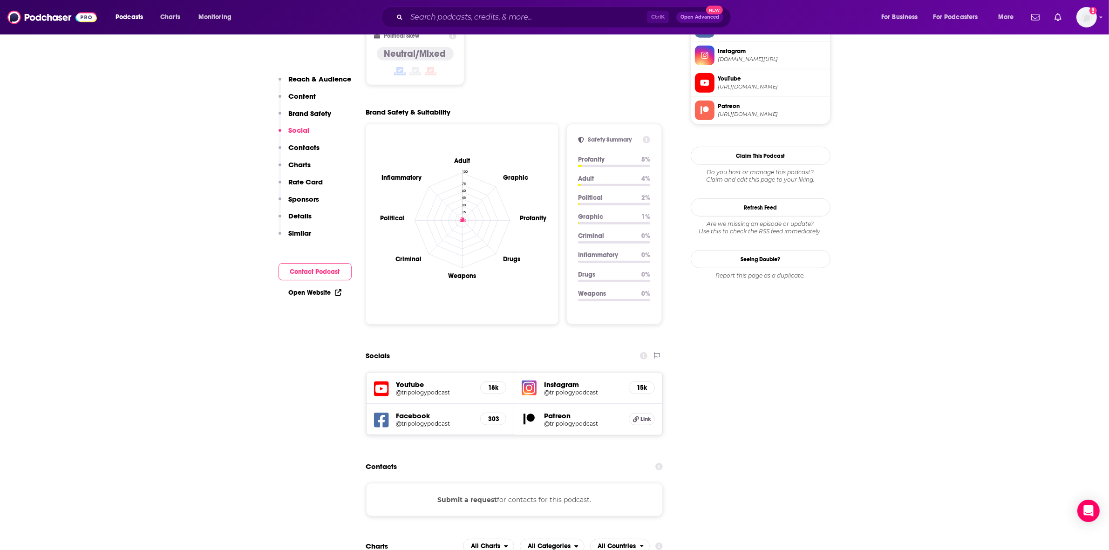  Describe the element at coordinates (1088, 511) in the screenshot. I see `div: Open Intercom Messenger` at that location.